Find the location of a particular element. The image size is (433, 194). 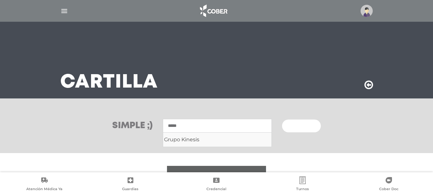

h3: Simple ;) is located at coordinates (132, 126).